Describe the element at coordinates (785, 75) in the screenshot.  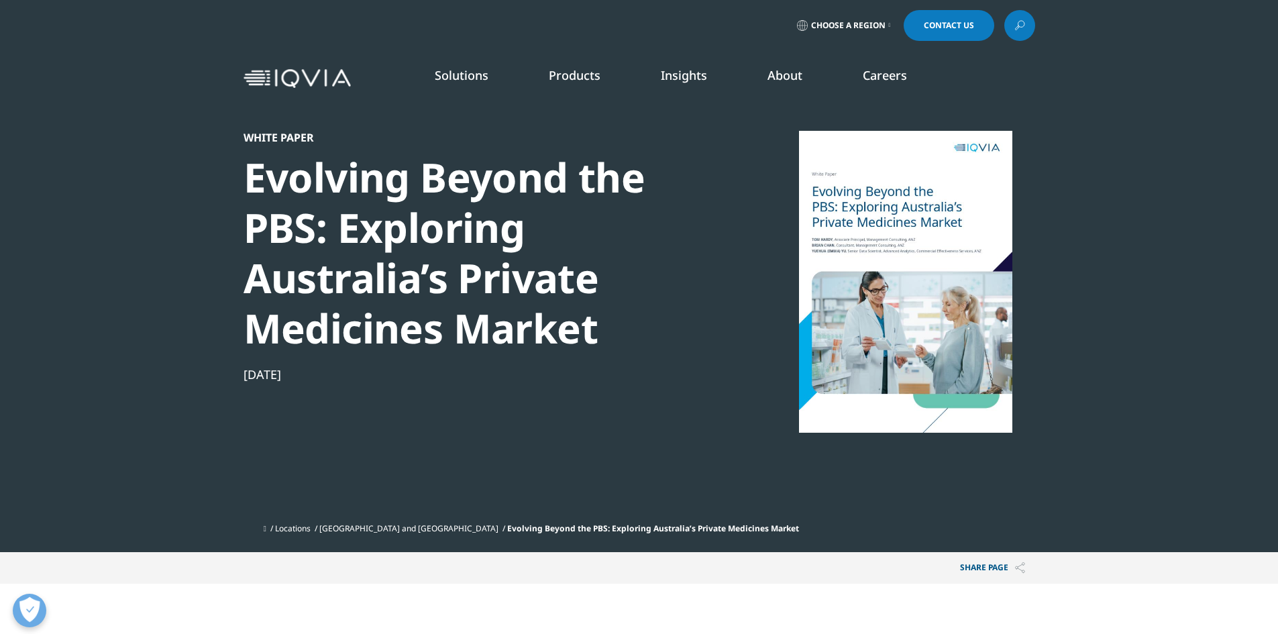
I see `a: About` at that location.